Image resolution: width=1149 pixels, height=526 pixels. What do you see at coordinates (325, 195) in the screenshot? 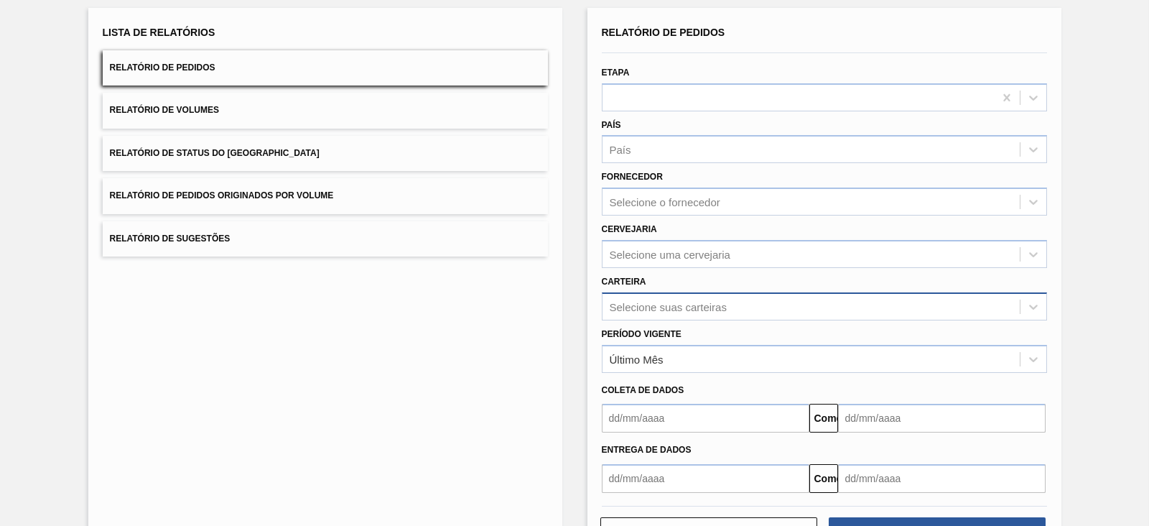
I see `button: Relatório de Pedidos Originados por Volume` at bounding box center [325, 195].